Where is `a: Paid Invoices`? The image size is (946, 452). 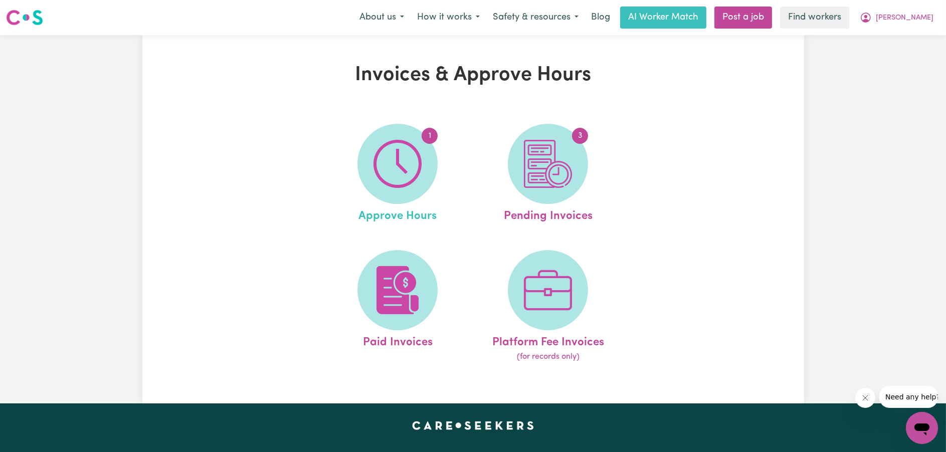
a: Paid Invoices is located at coordinates (397, 307).